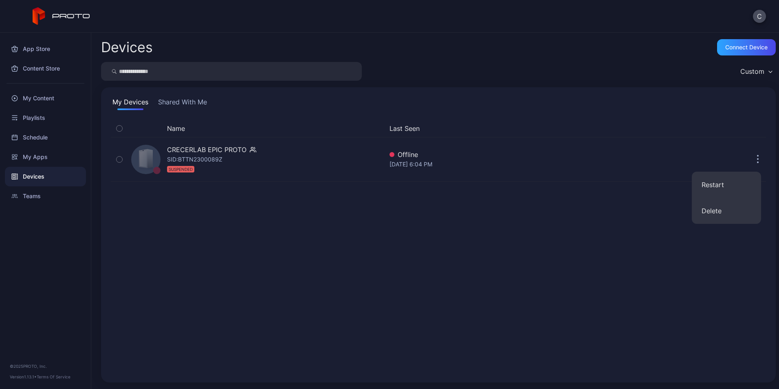 This screenshot has width=779, height=389. Describe the element at coordinates (195, 164) in the screenshot. I see `div: SID: BTTN2300089Z` at that location.